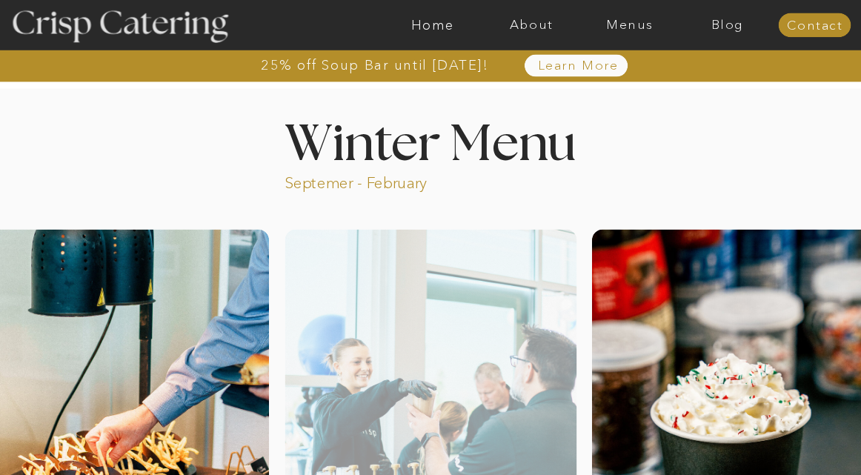 The height and width of the screenshot is (475, 861). What do you see at coordinates (430, 141) in the screenshot?
I see `h1: Winter Menu` at bounding box center [430, 141].